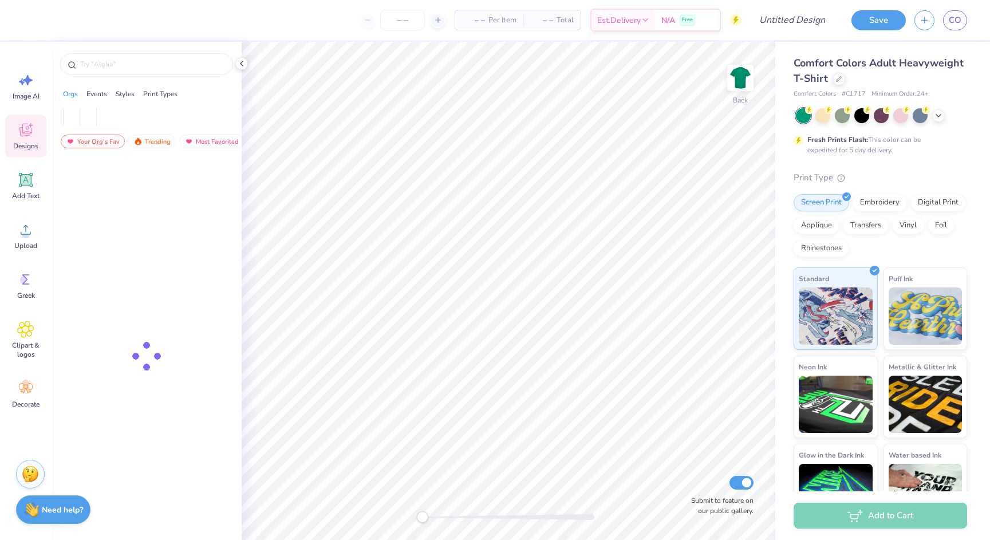 The height and width of the screenshot is (540, 990). What do you see at coordinates (938, 203) in the screenshot?
I see `div: Digital Print` at bounding box center [938, 203].